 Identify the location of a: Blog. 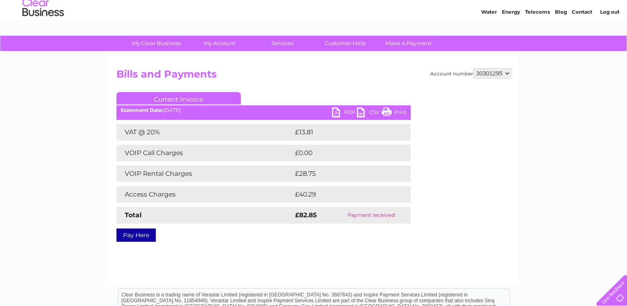
(561, 38).